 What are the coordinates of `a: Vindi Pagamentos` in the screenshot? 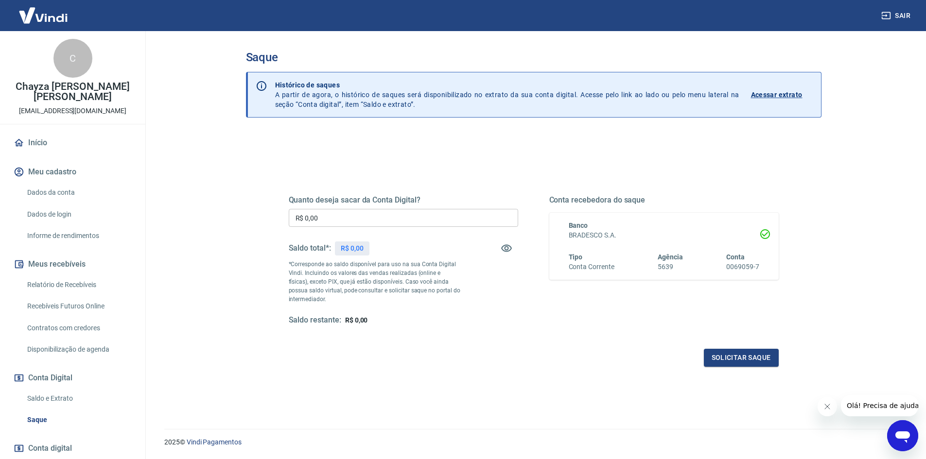 It's located at (214, 442).